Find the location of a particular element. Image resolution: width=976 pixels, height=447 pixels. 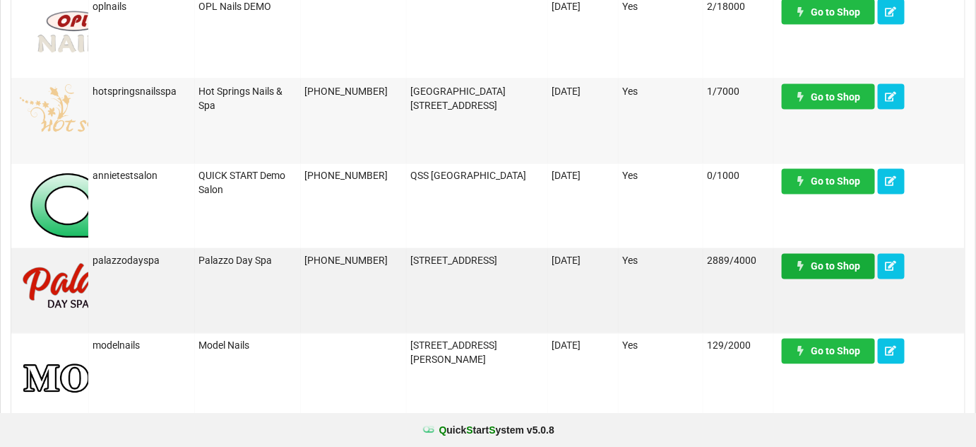

div: palazzodayspa is located at coordinates (141, 261).